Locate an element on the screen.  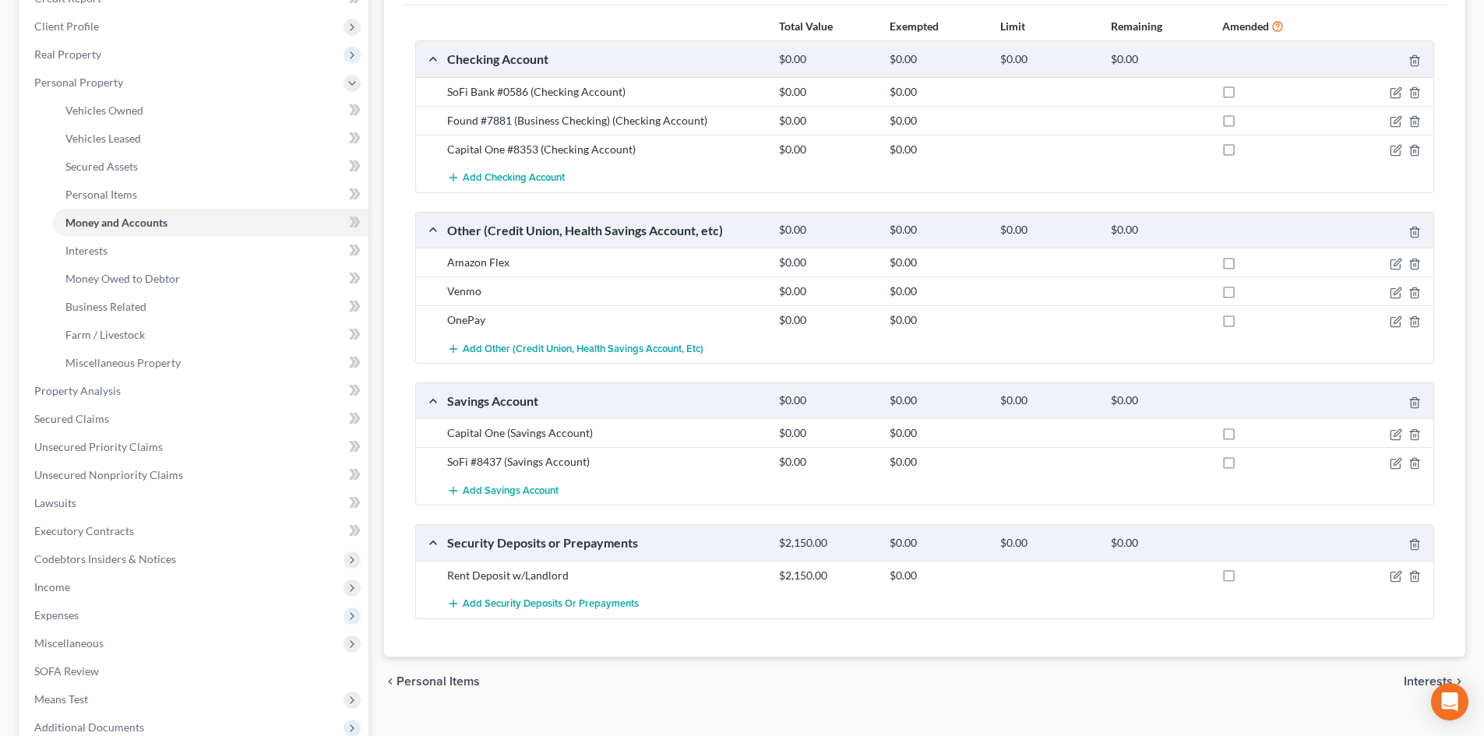
strong: Exempted is located at coordinates (914, 26).